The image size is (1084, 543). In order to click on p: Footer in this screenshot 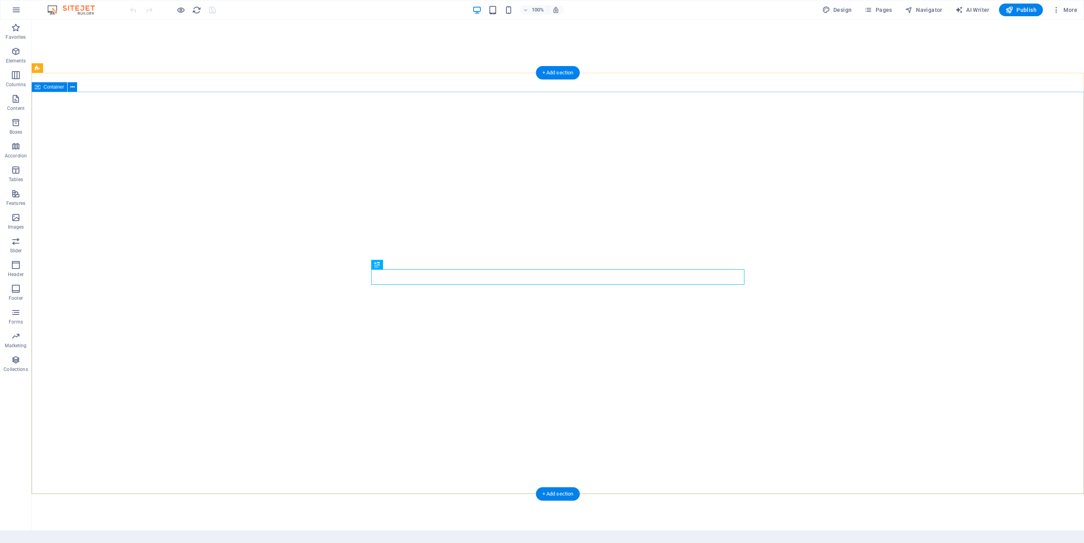, I will do `click(16, 298)`.